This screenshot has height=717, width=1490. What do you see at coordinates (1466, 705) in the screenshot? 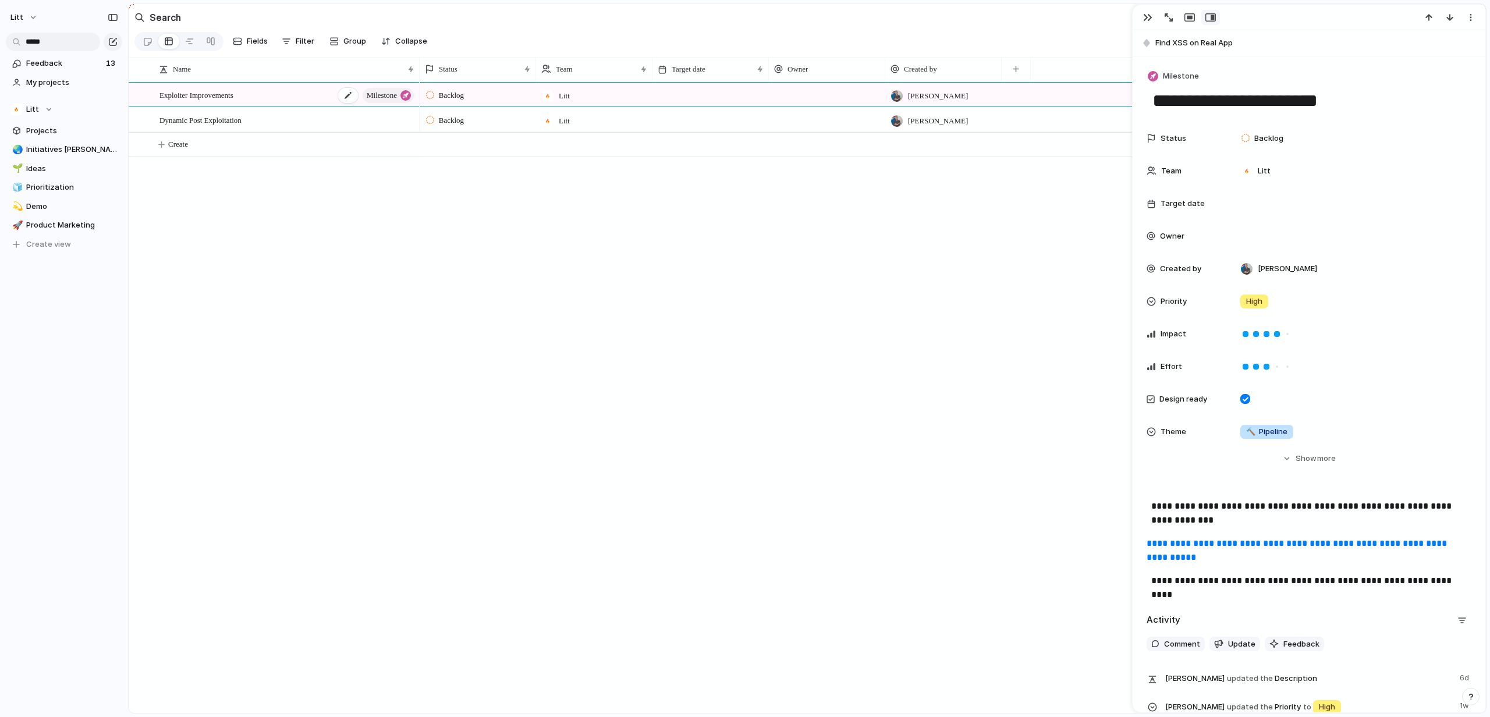
I see `span: 1w` at bounding box center [1466, 705].